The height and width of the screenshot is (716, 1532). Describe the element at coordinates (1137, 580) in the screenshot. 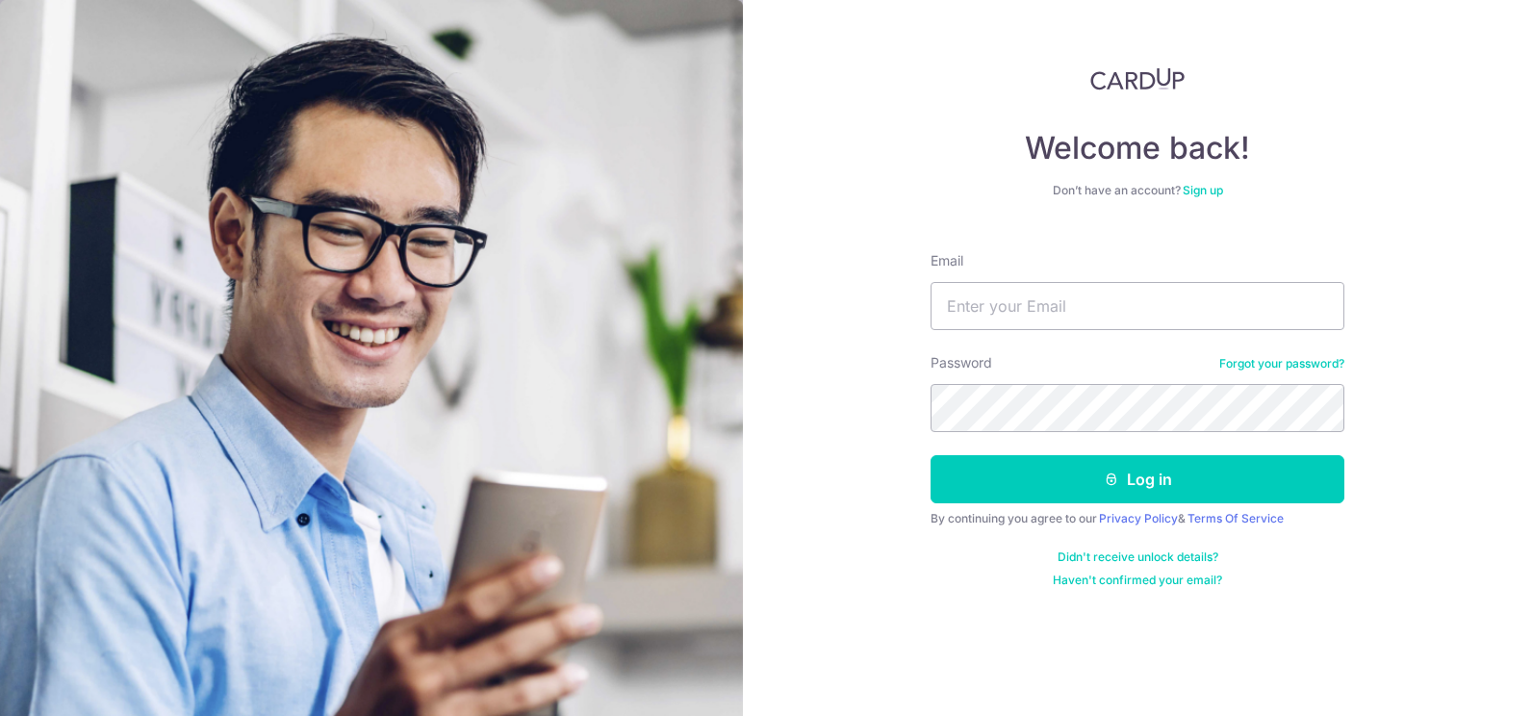

I see `a: Haven't confirmed your email?` at that location.